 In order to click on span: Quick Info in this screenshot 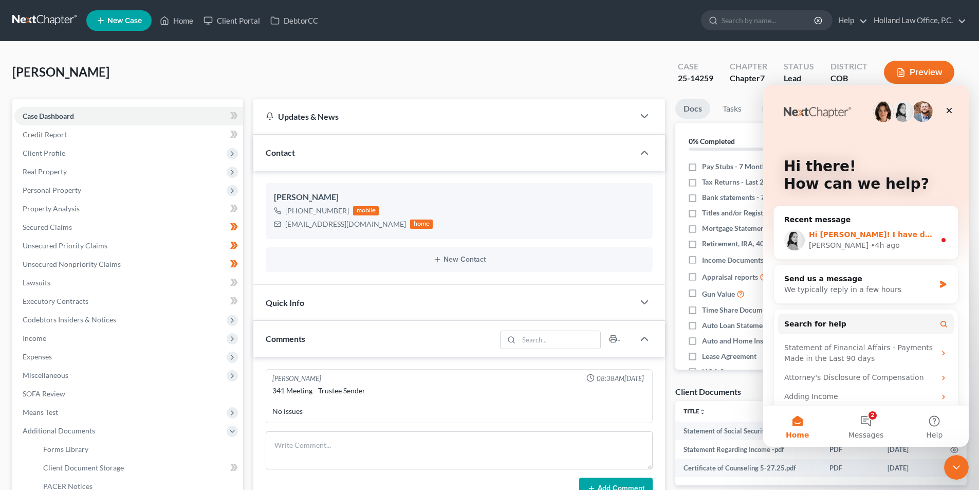, I will do `click(285, 302)`.